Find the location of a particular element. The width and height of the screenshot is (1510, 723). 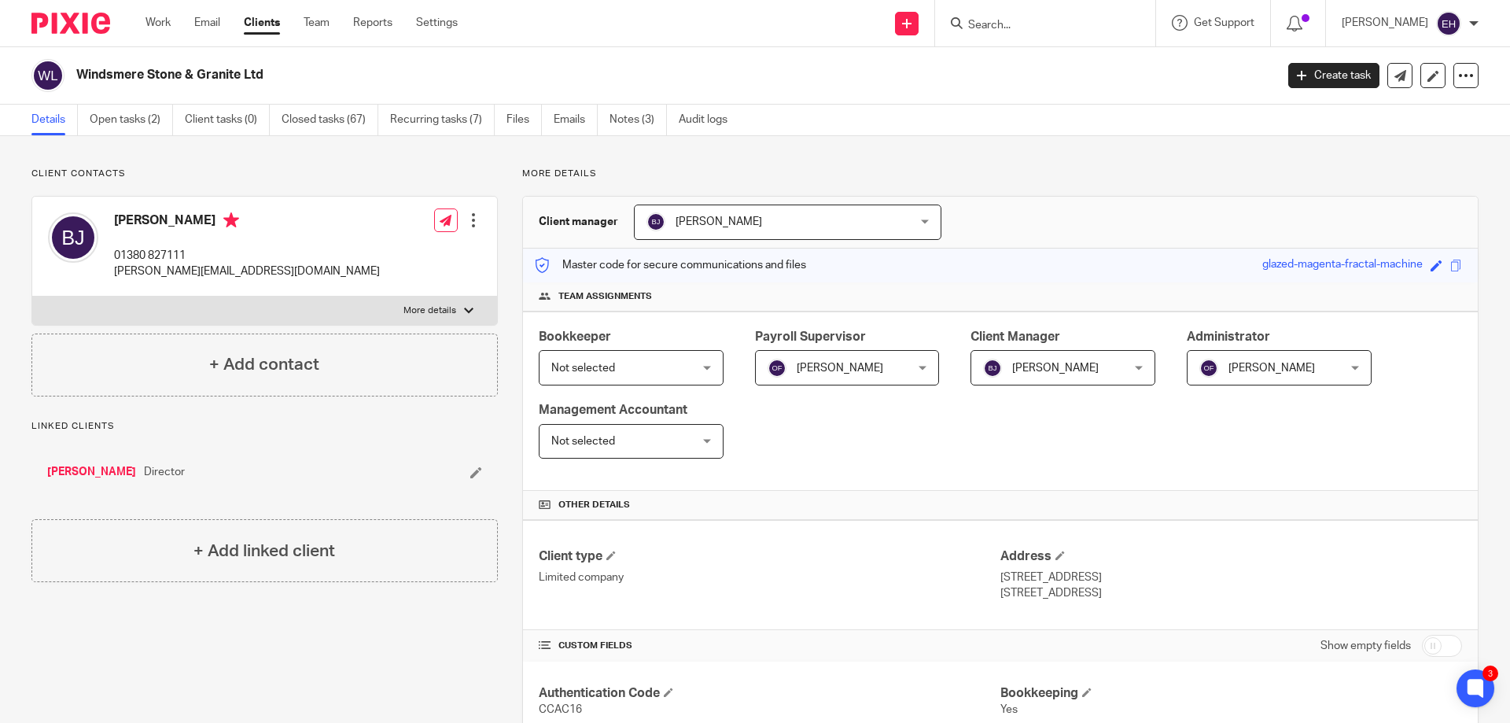

img: Pixie is located at coordinates (71, 23).